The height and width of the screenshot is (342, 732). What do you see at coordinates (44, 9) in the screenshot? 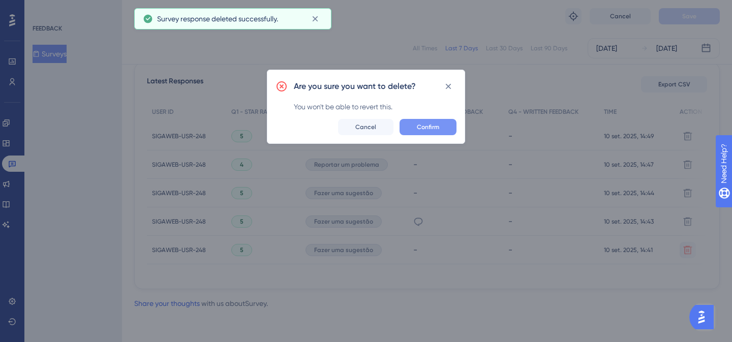
I see `span: Need Help?` at bounding box center [44, 9].